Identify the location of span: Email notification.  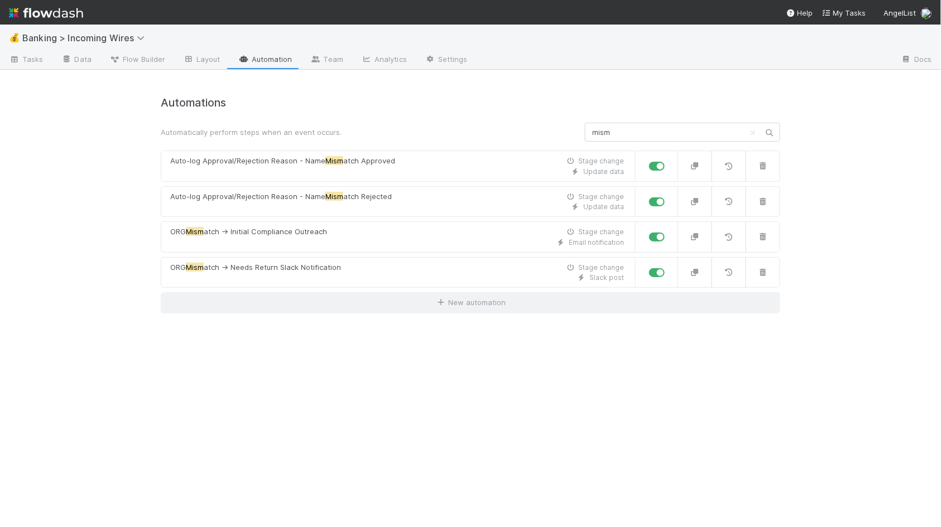
(596, 242).